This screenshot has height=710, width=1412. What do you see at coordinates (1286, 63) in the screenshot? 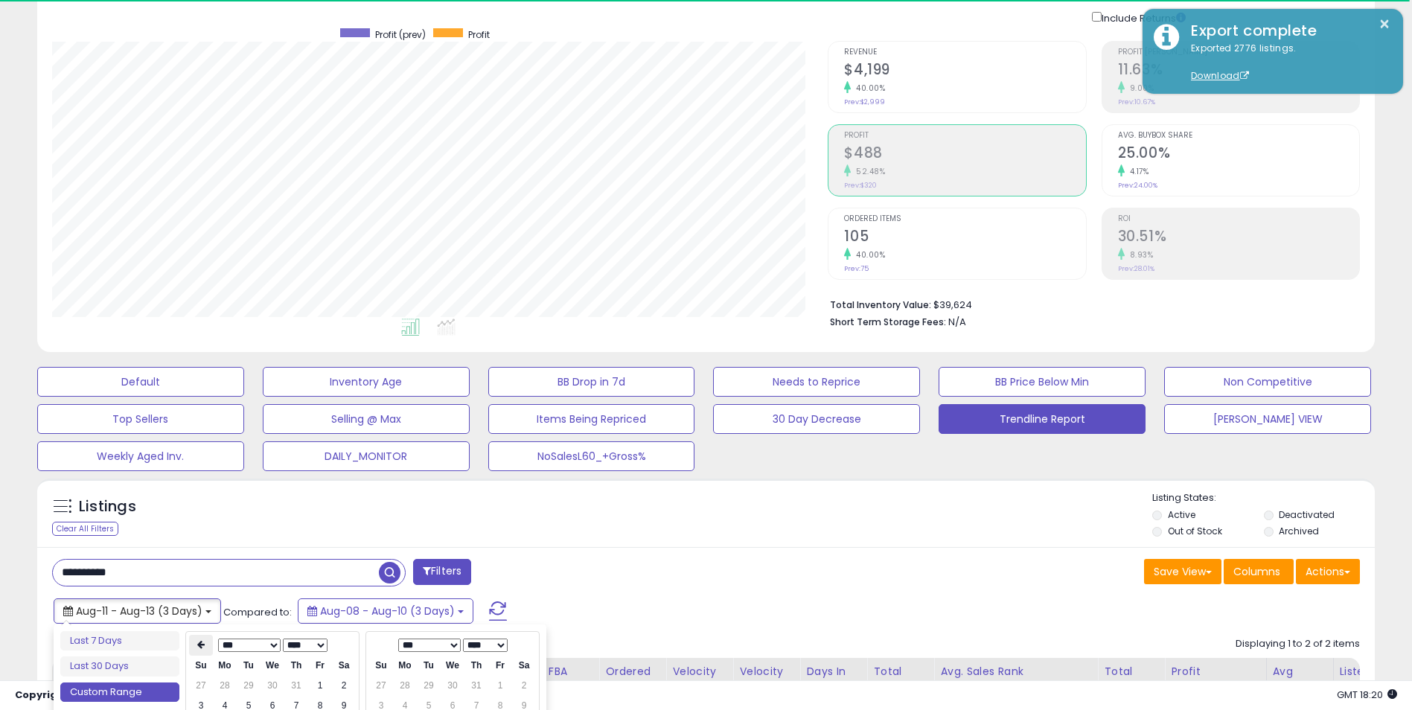
I see `div: Exported 2776 listings.` at bounding box center [1286, 63].